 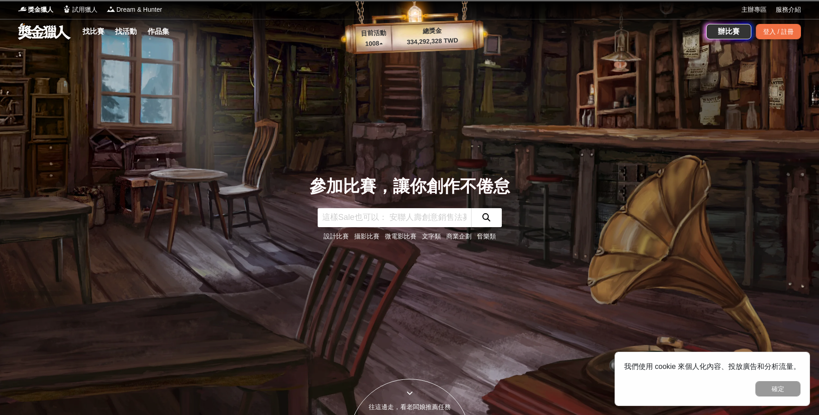 I want to click on span: 獎金獵人, so click(x=41, y=9).